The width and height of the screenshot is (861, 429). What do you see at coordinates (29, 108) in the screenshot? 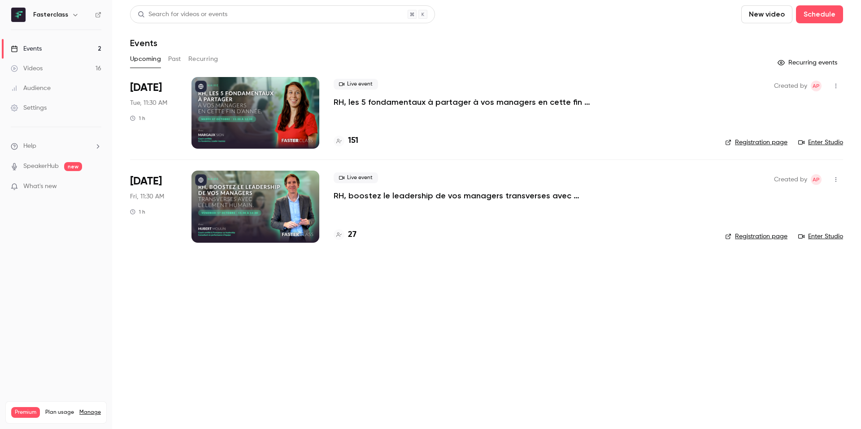
I see `div: Settings` at bounding box center [29, 108].